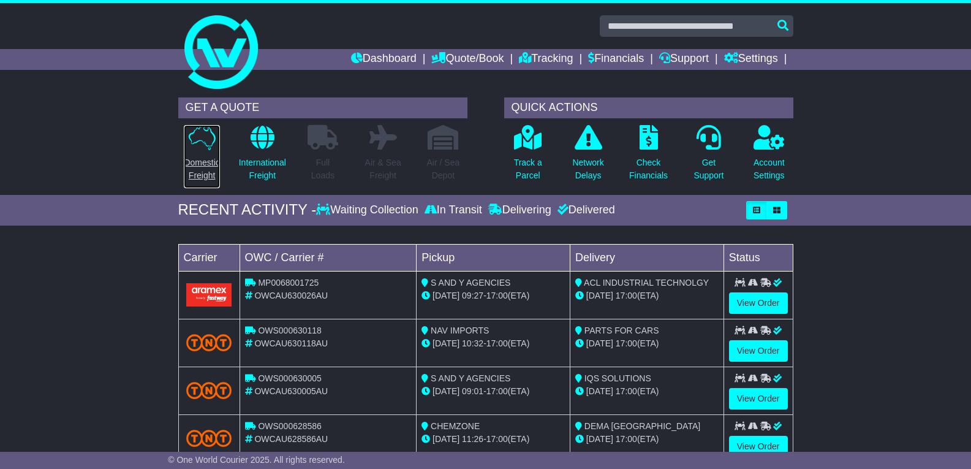 This screenshot has height=469, width=971. Describe the element at coordinates (328, 257) in the screenshot. I see `td: OWC / Carrier #` at that location.